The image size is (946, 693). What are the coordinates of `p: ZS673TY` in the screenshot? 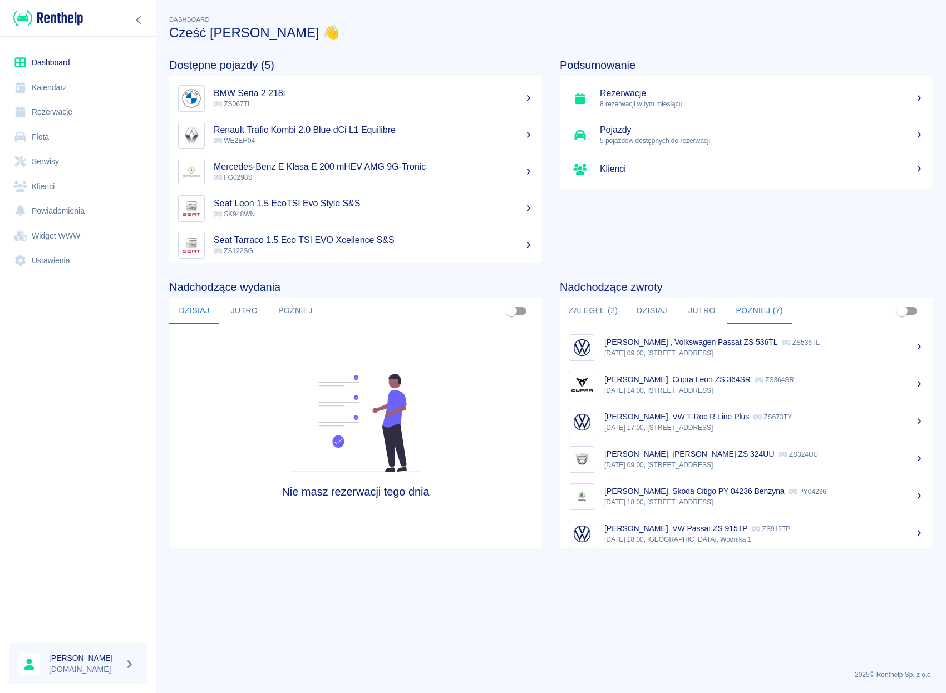 It's located at (772, 417).